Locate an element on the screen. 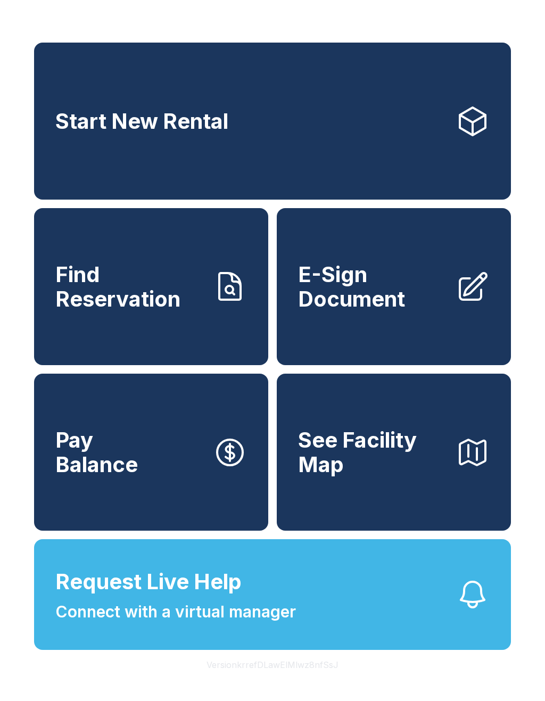 This screenshot has width=545, height=701. span: E-Sign Document is located at coordinates (373, 286).